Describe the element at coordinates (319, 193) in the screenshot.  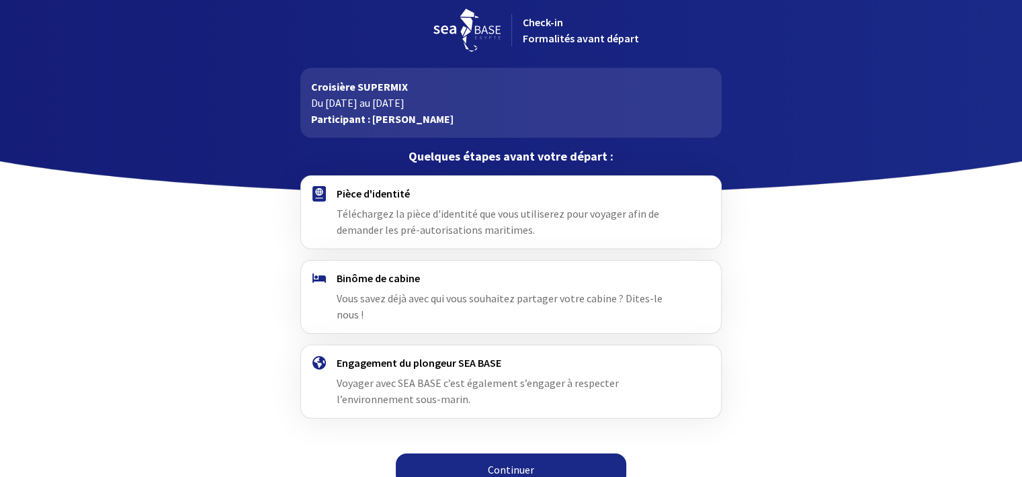
I see `img: passport.svg` at that location.